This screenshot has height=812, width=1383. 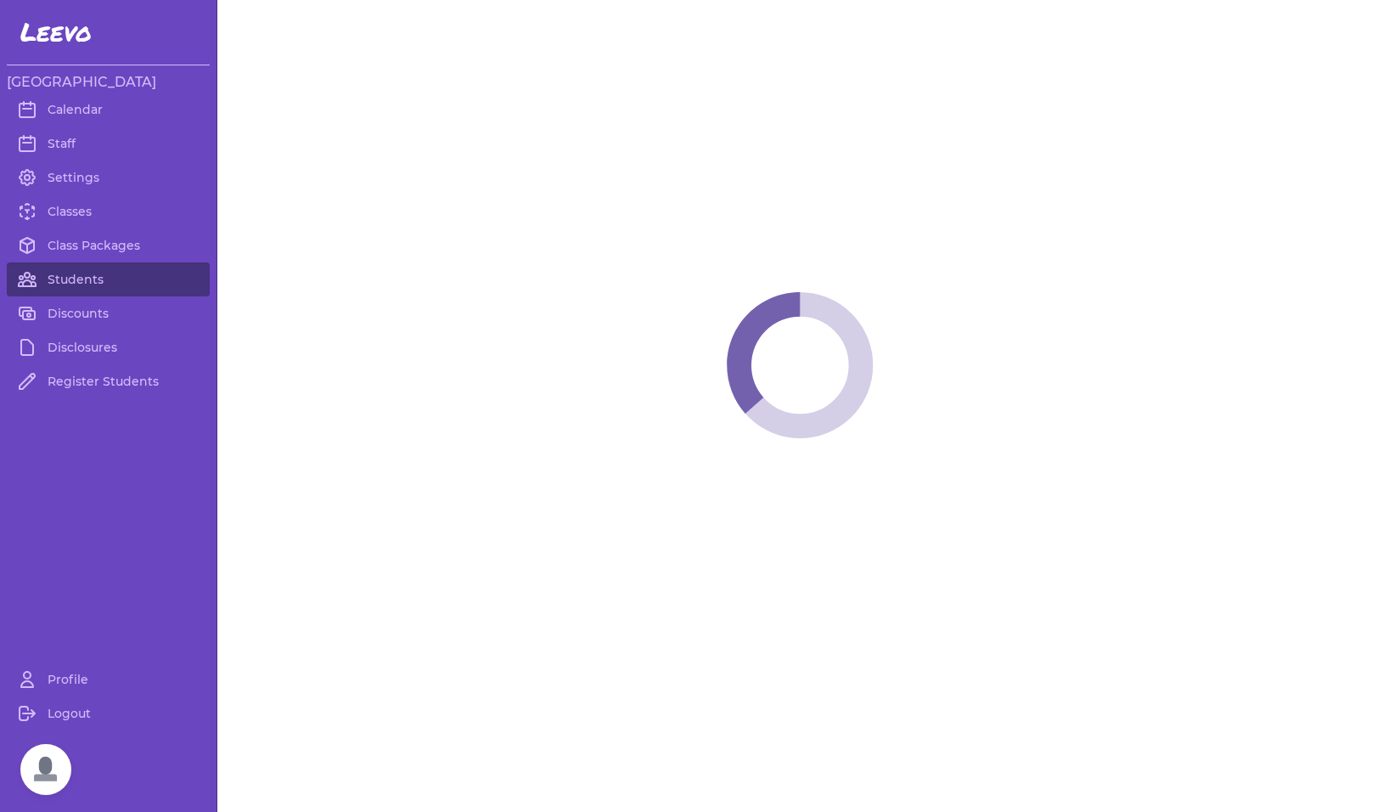 What do you see at coordinates (46, 769) in the screenshot?
I see `div: Open chat` at bounding box center [46, 769].